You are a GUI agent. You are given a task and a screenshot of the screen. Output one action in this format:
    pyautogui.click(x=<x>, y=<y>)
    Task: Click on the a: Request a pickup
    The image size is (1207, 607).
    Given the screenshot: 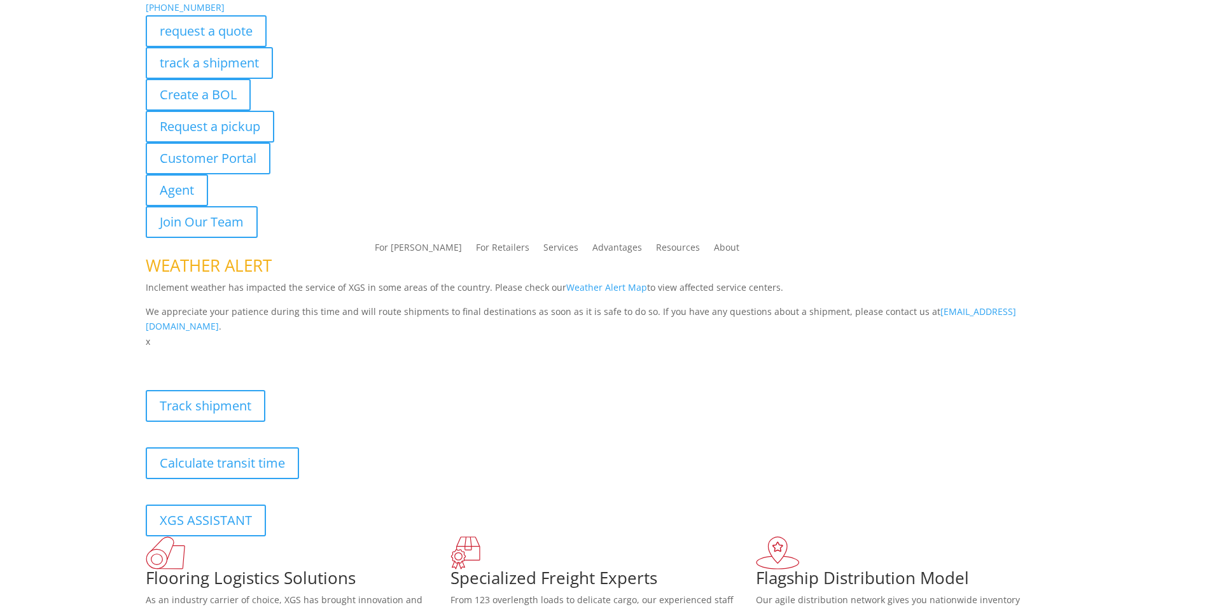 What is the action you would take?
    pyautogui.click(x=210, y=127)
    